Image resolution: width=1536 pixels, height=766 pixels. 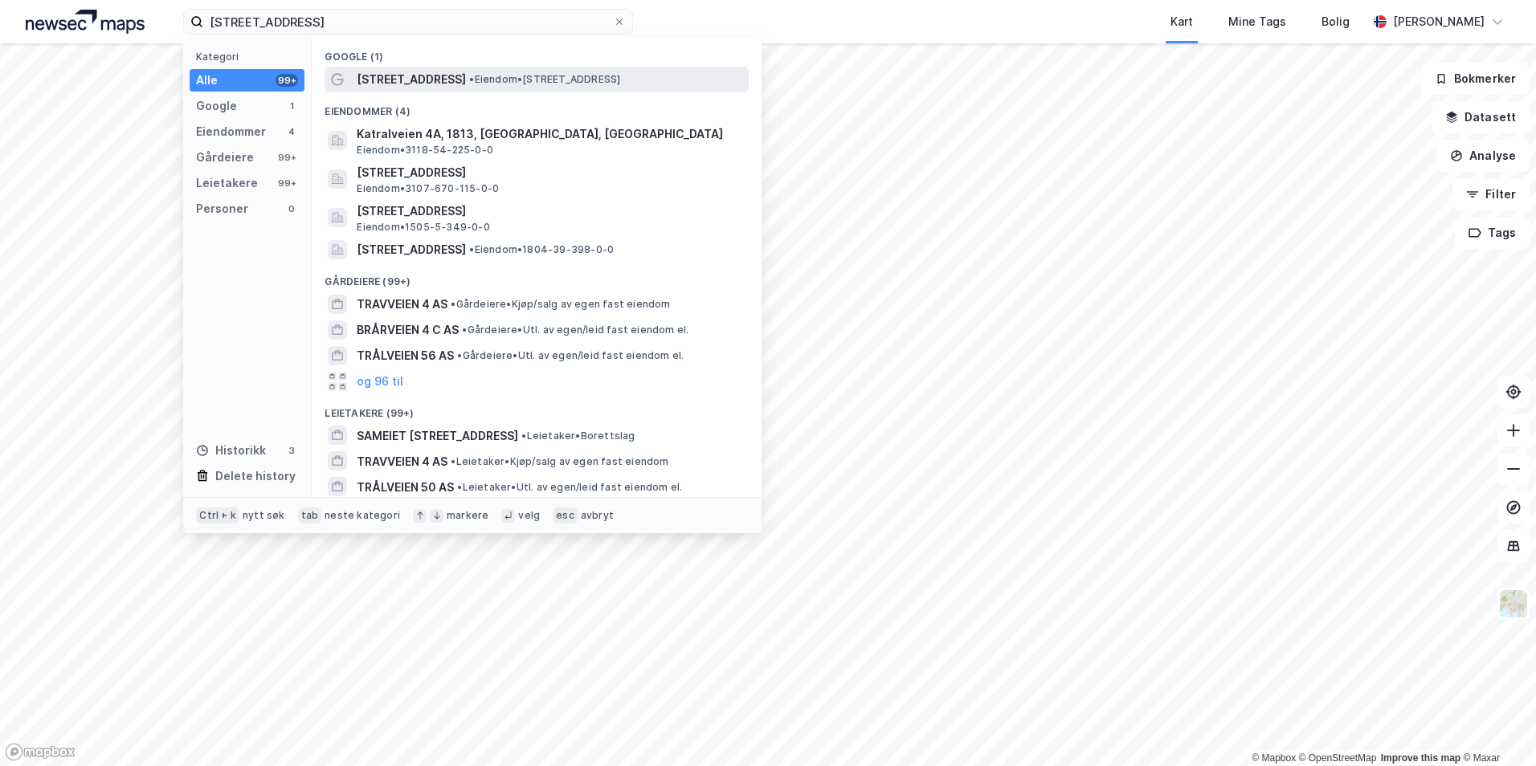 What do you see at coordinates (255, 476) in the screenshot?
I see `div: Delete history` at bounding box center [255, 476].